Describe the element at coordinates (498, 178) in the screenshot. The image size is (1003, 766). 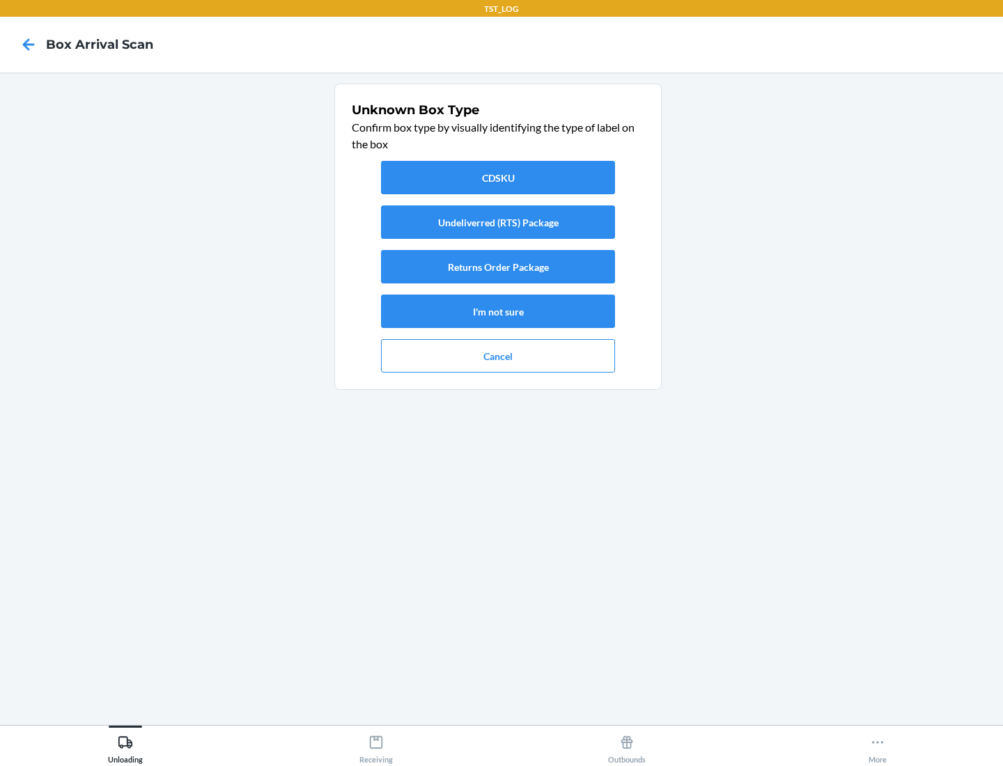
I see `button: CDSKU` at that location.